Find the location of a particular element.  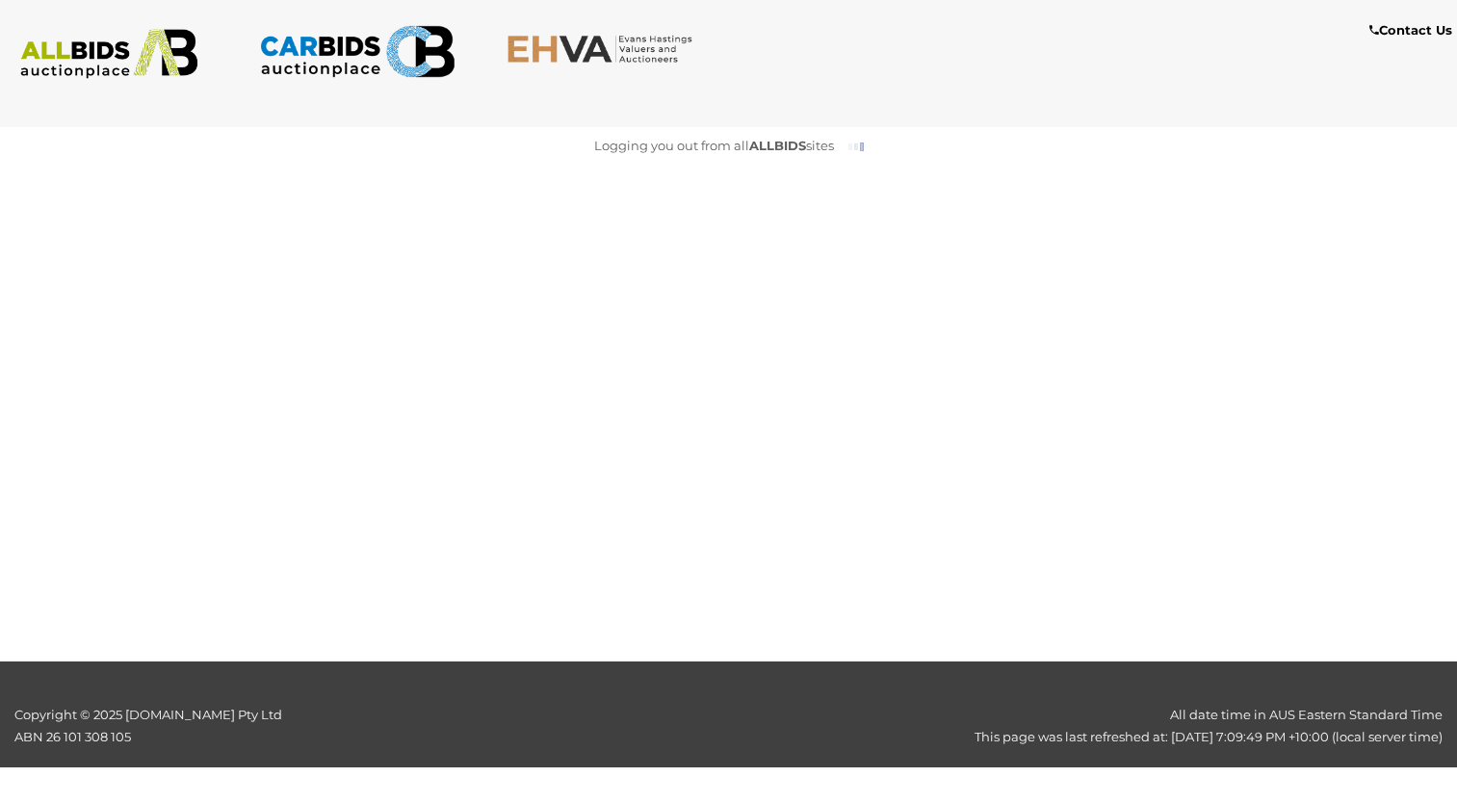

img: small-loading.gif is located at coordinates (856, 146).